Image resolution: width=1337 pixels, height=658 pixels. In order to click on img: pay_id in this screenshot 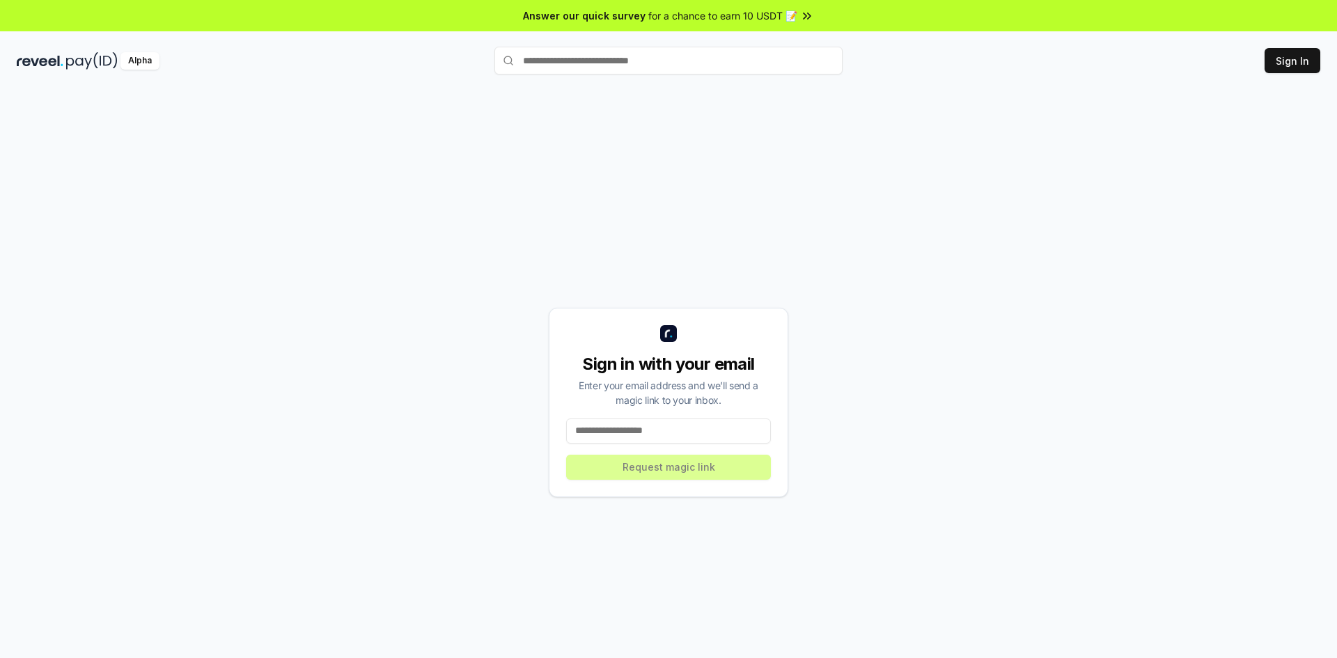, I will do `click(92, 61)`.